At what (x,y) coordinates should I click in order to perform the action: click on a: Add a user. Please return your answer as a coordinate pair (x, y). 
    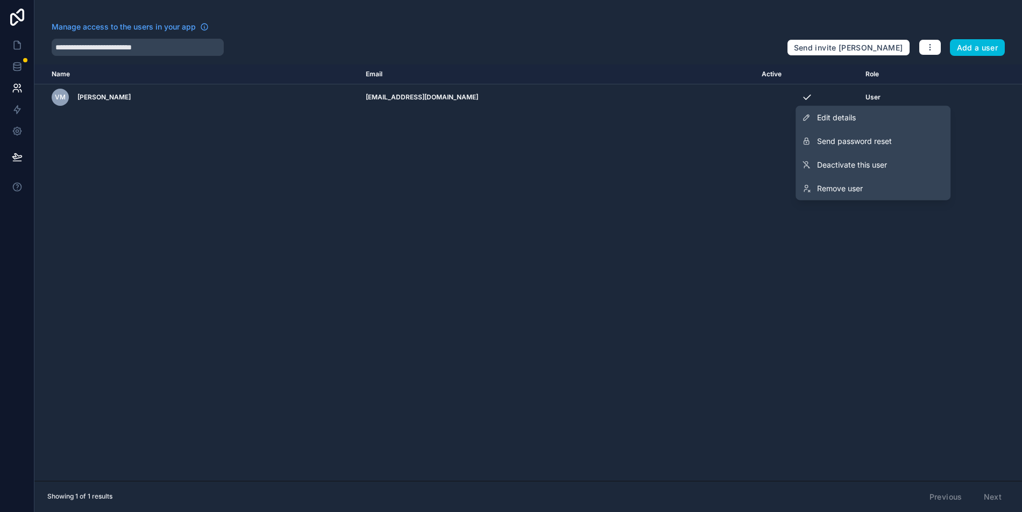
    Looking at the image, I should click on (977, 48).